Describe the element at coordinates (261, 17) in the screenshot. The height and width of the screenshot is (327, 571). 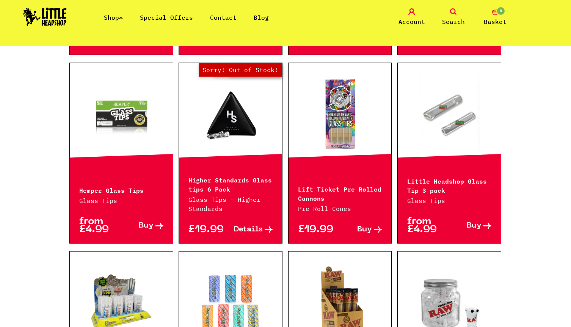
I see `a: Blog` at that location.